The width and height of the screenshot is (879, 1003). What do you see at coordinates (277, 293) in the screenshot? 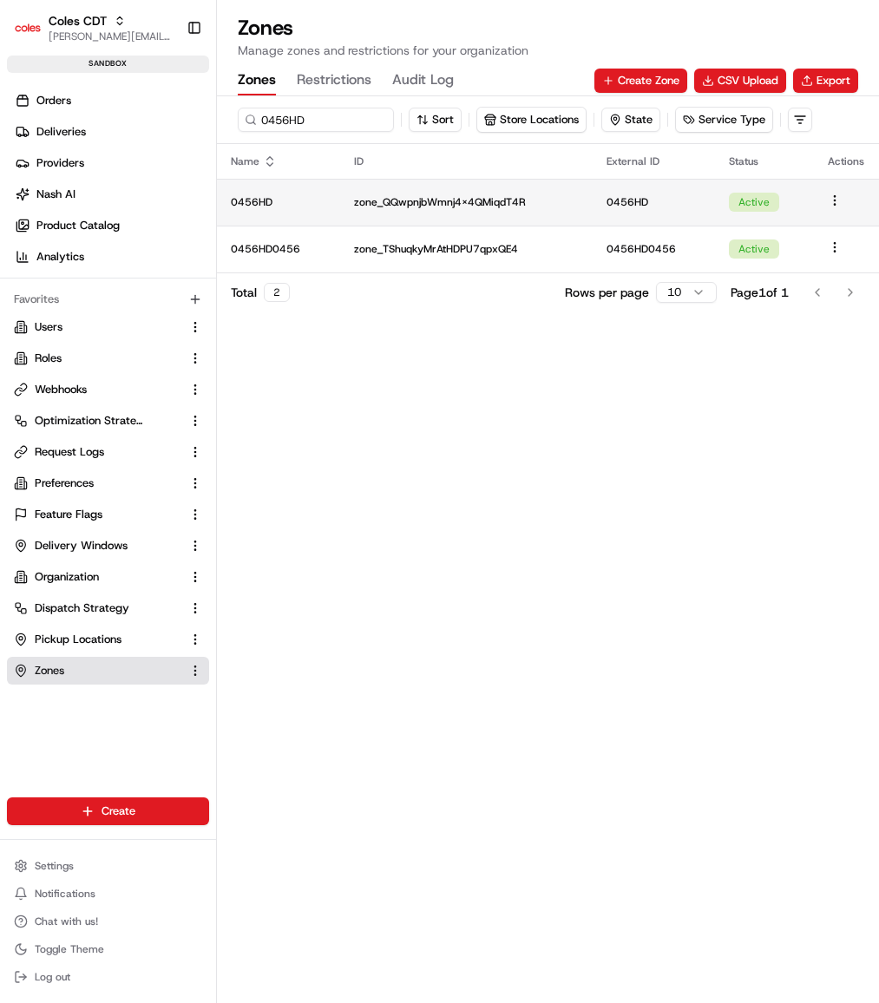
I see `div: 2` at bounding box center [277, 293].